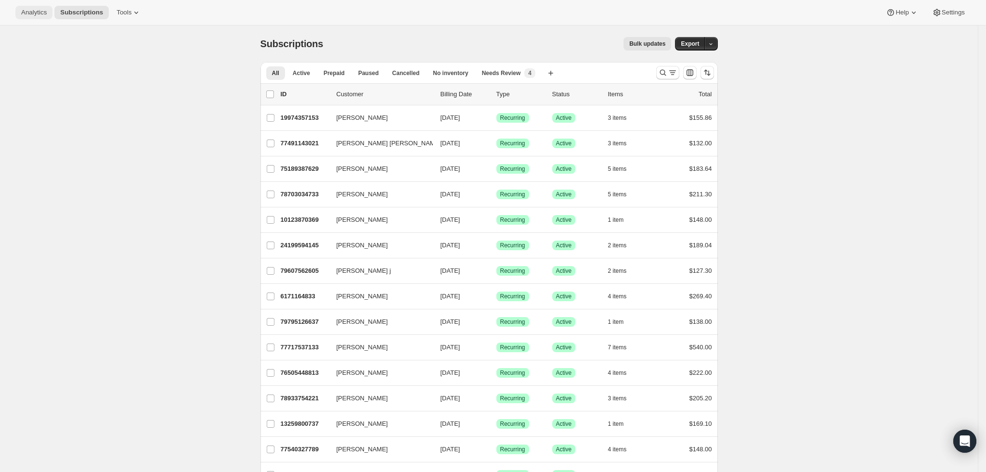 The height and width of the screenshot is (472, 986). Describe the element at coordinates (305, 246) in the screenshot. I see `p: 24199594145` at that location.